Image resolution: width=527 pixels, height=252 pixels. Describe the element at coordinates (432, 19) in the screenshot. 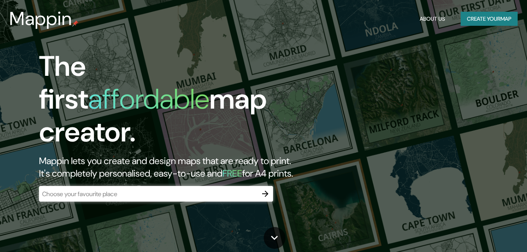

I see `button: About Us` at that location.